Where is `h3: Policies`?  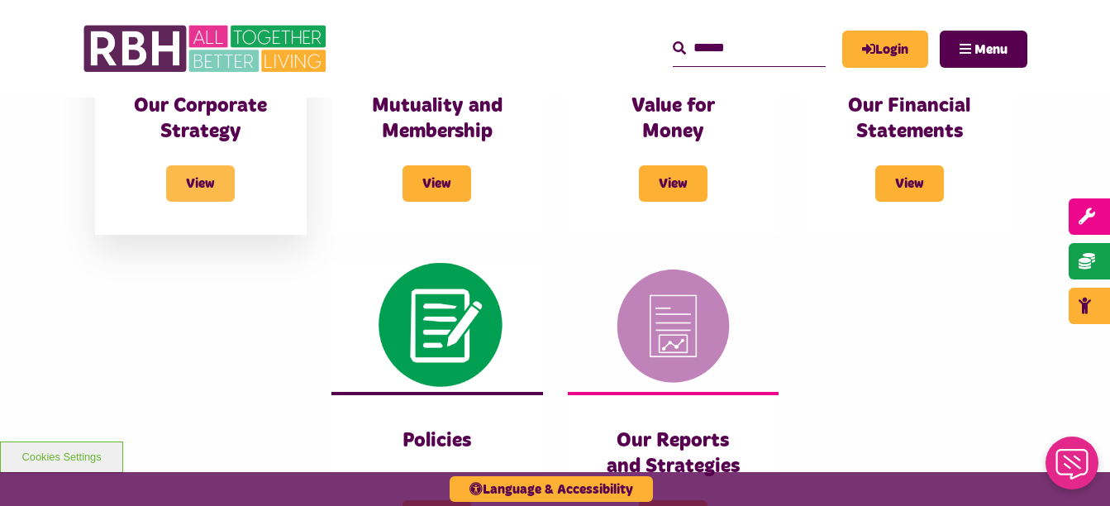
h3: Policies is located at coordinates (437, 440).